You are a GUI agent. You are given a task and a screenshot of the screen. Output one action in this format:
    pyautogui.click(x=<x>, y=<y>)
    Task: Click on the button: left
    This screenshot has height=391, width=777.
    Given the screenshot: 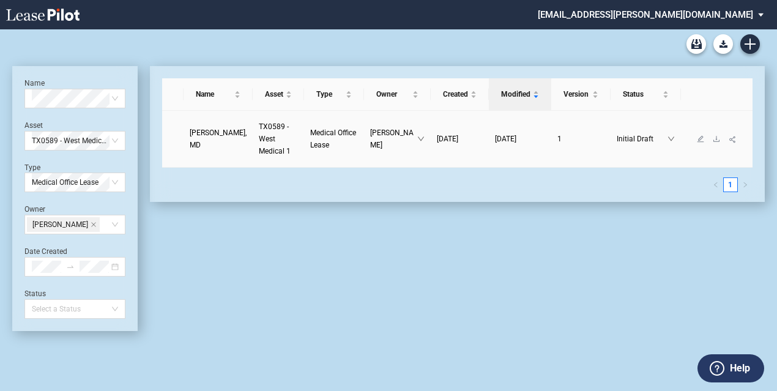 What is the action you would take?
    pyautogui.click(x=716, y=185)
    